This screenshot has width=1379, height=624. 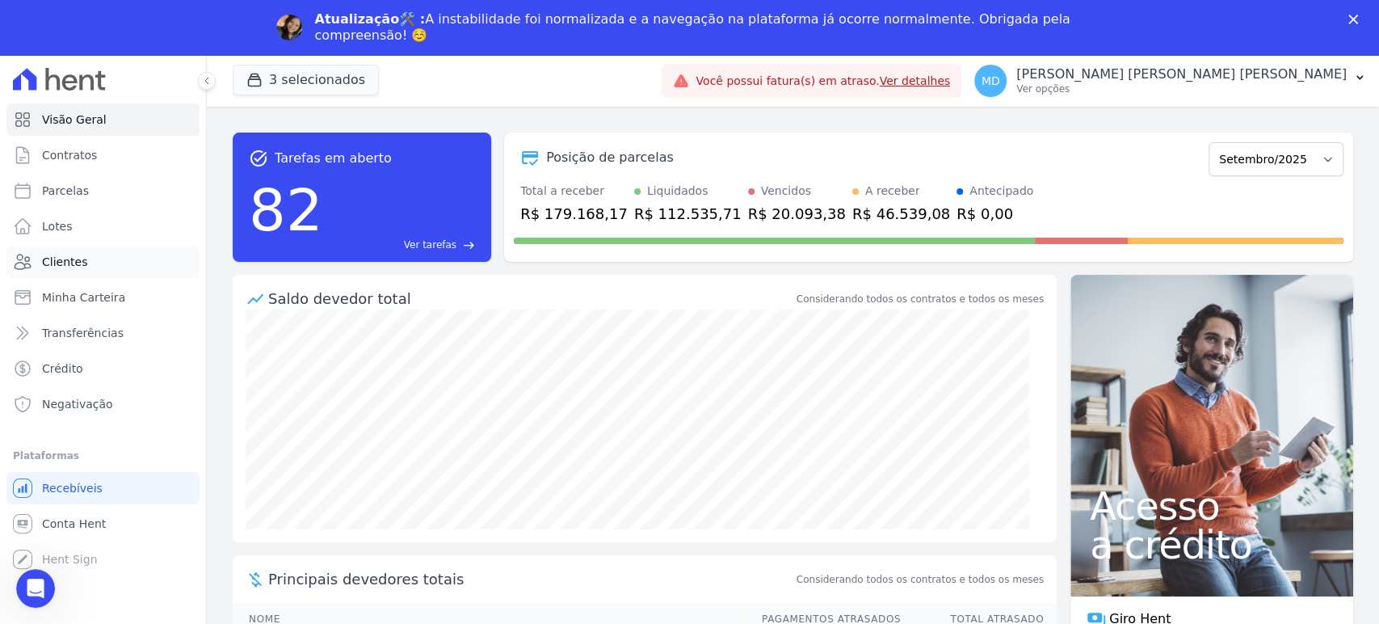 I want to click on span: Lotes, so click(x=57, y=226).